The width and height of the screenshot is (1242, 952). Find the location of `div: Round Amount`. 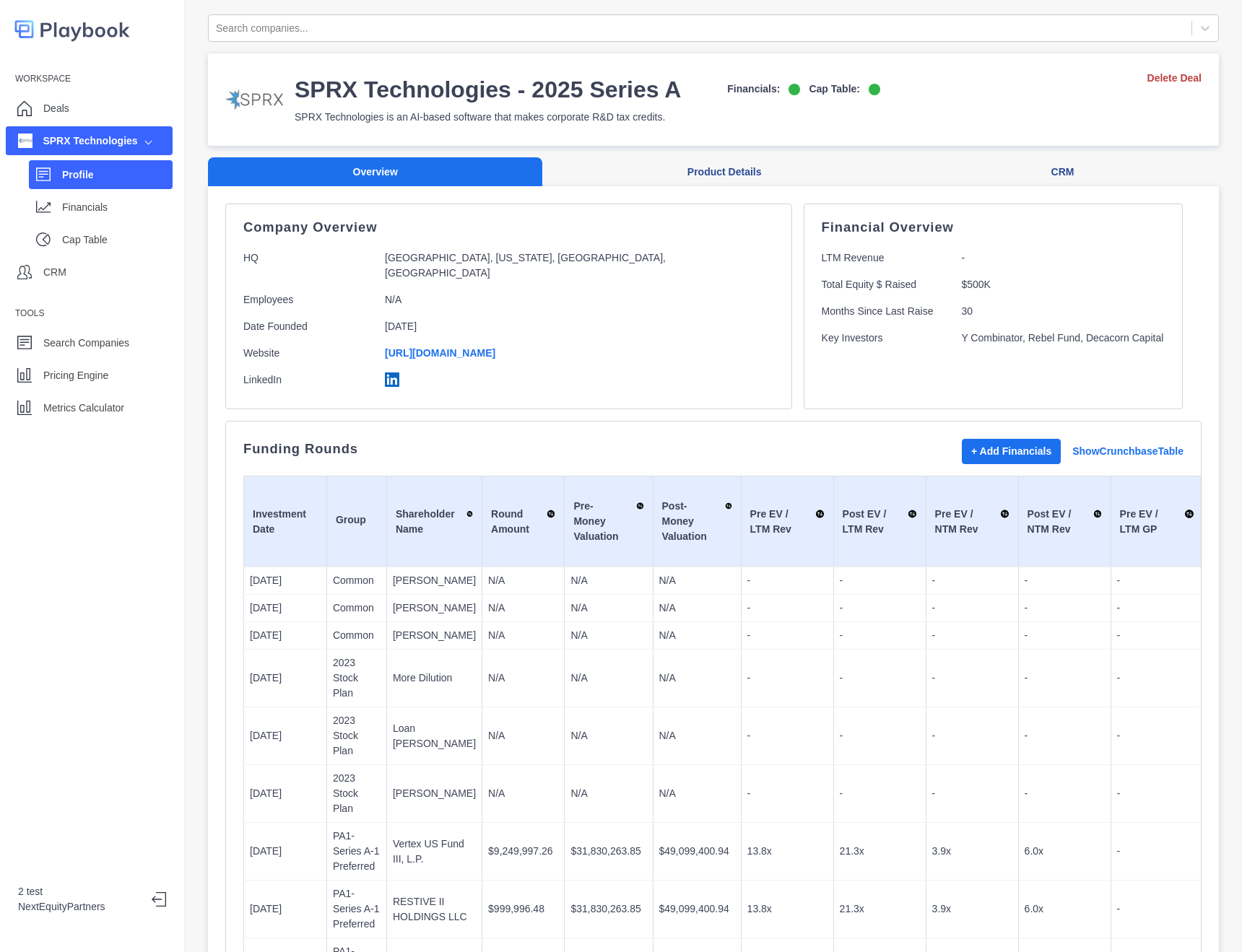

div: Round Amount is located at coordinates (523, 522).